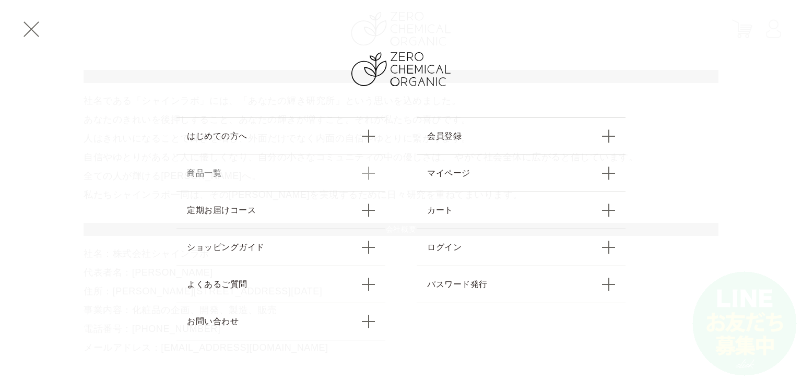  Describe the element at coordinates (281, 322) in the screenshot. I see `a: お問い合わせ` at that location.